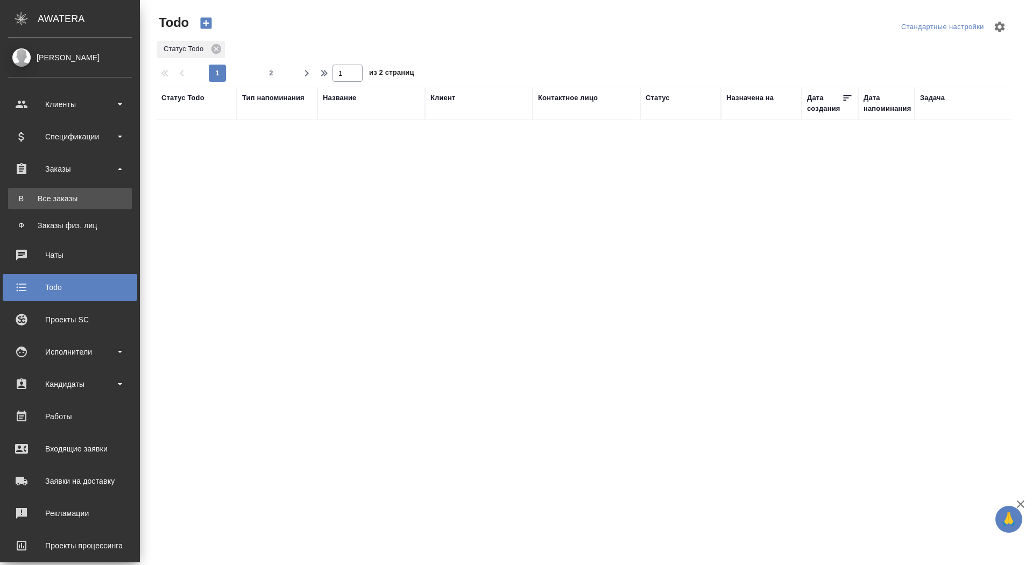 This screenshot has width=1033, height=565. What do you see at coordinates (568, 98) in the screenshot?
I see `div: Контактное лицо` at bounding box center [568, 98].